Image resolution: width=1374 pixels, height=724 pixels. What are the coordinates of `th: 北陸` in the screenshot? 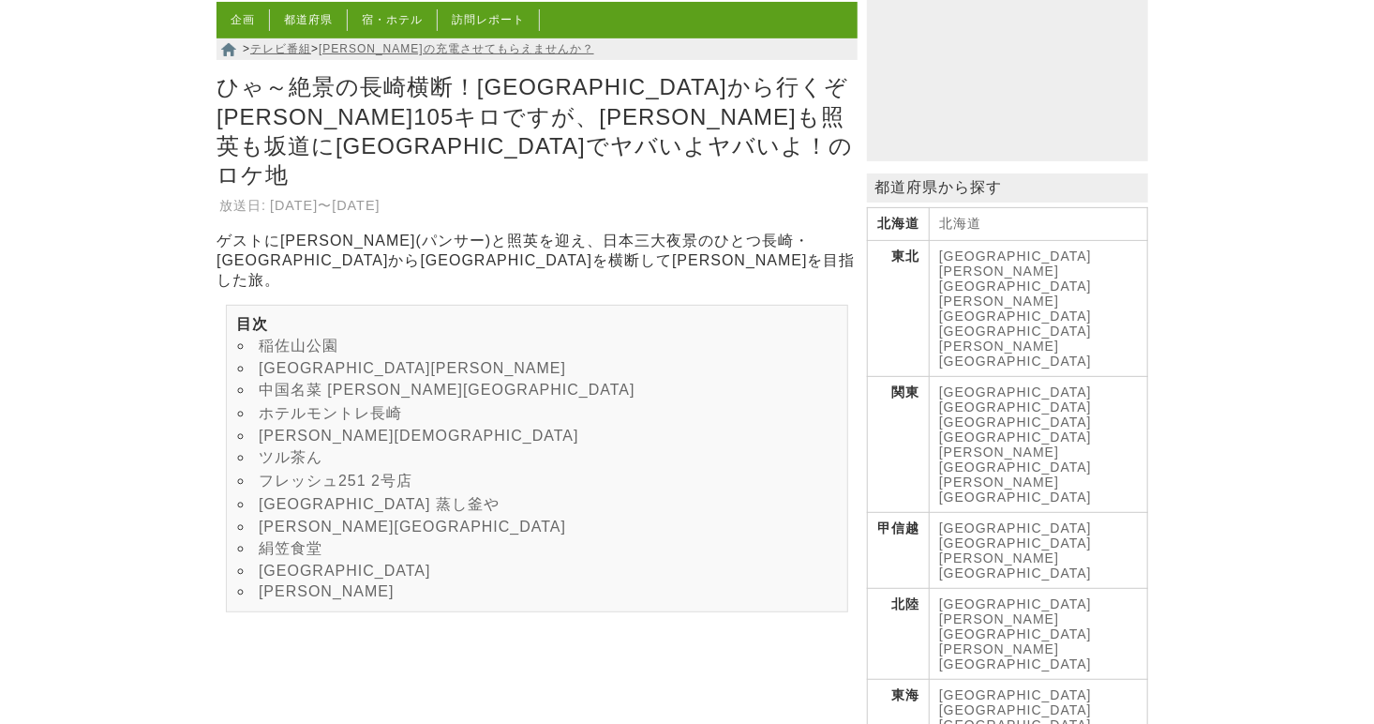 It's located at (899, 634).